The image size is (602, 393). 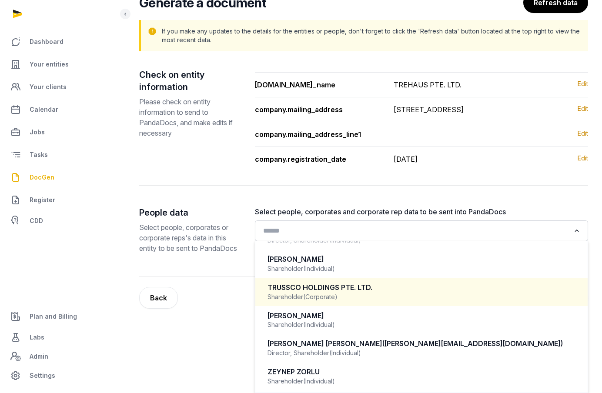 I want to click on label: Select people, corporates and corporate rep data to be sent into PandaDocs, so click(x=422, y=212).